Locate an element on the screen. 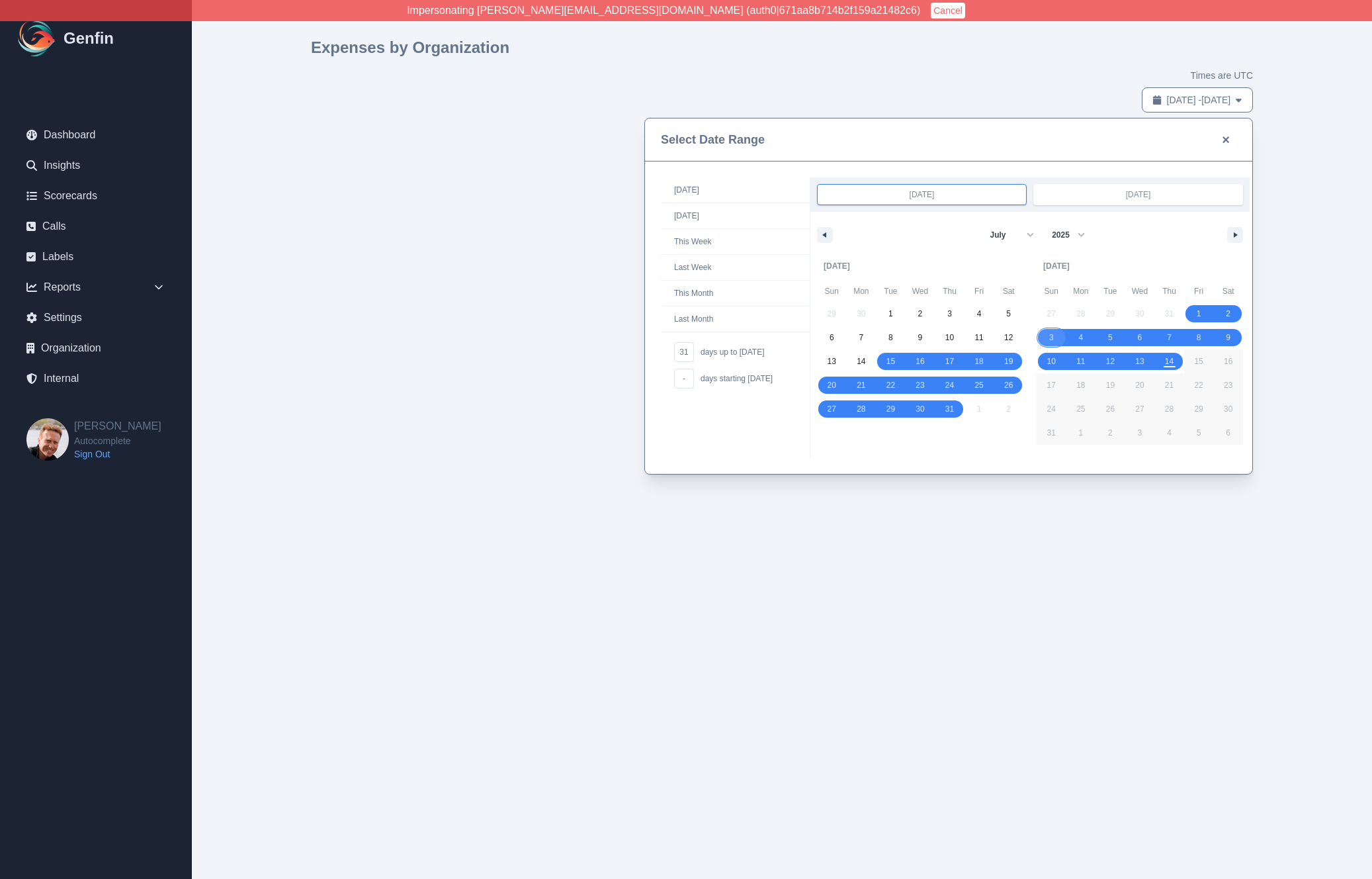 The height and width of the screenshot is (879, 1372). h3: Select Date Range is located at coordinates (713, 139).